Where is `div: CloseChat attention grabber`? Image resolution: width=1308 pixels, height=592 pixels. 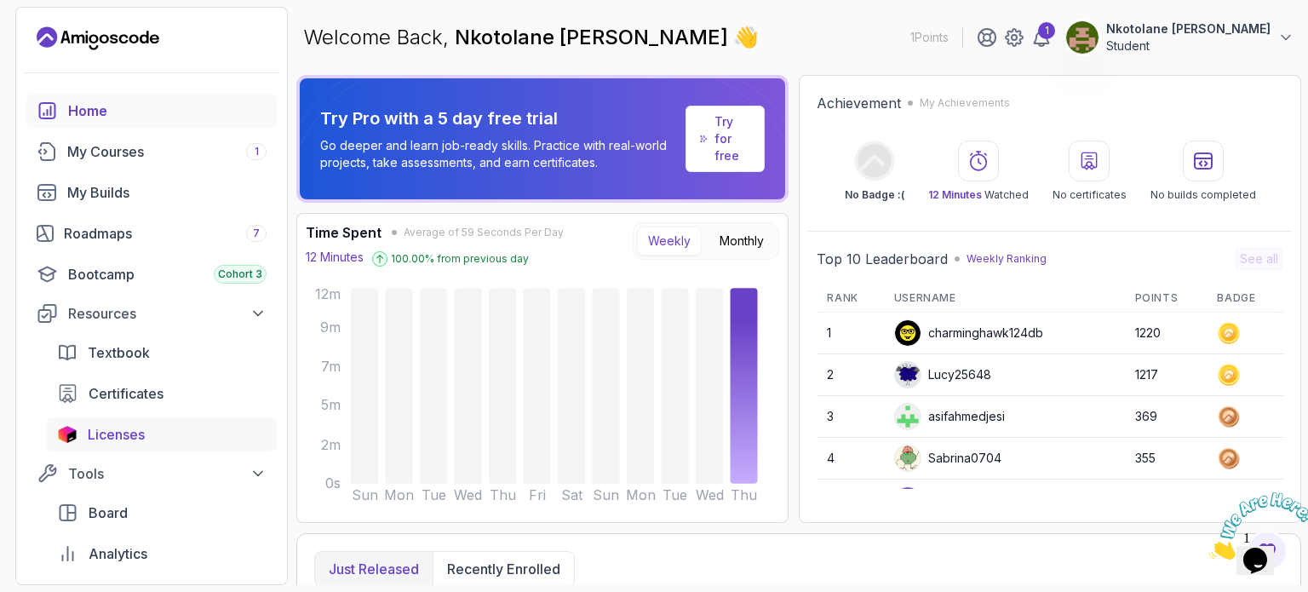
div: CloseChat attention grabber is located at coordinates (53, 40).